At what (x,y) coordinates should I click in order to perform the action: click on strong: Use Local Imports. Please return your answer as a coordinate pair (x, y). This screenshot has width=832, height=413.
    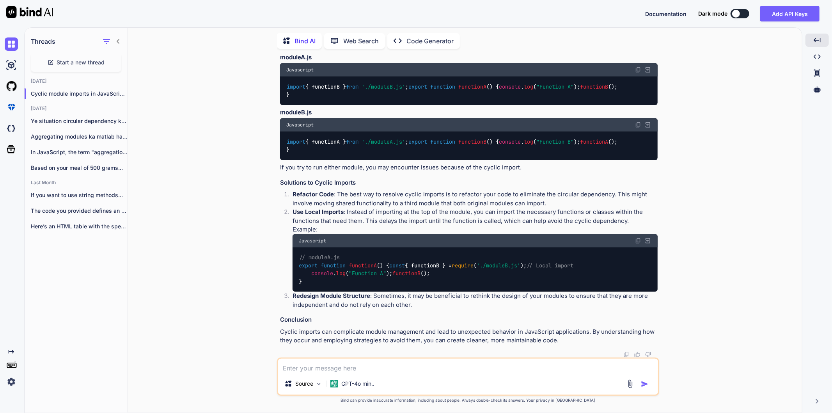
    Looking at the image, I should click on (318, 212).